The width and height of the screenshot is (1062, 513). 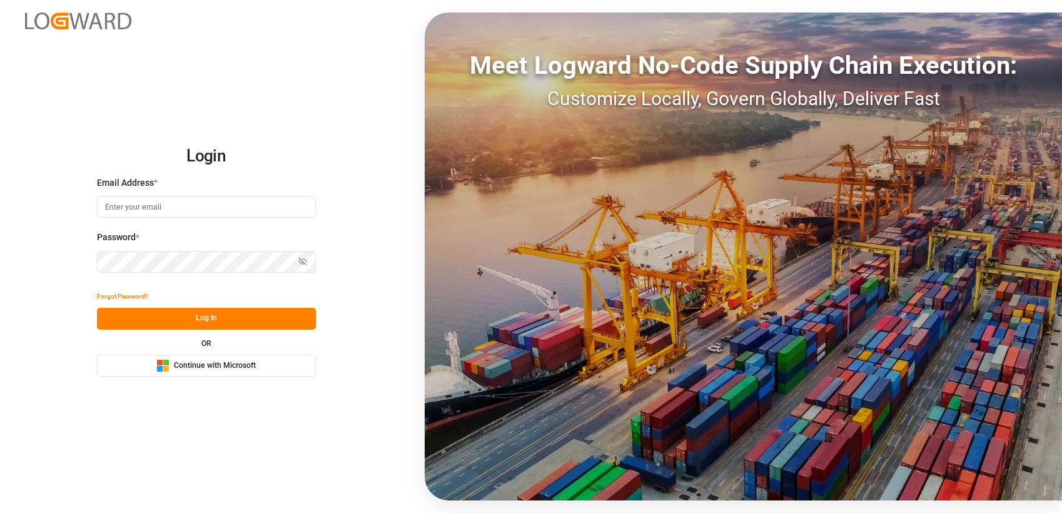 I want to click on span: Password, so click(x=116, y=237).